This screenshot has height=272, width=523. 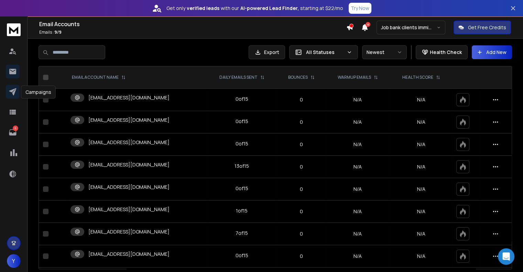 I want to click on button: Newest, so click(x=385, y=52).